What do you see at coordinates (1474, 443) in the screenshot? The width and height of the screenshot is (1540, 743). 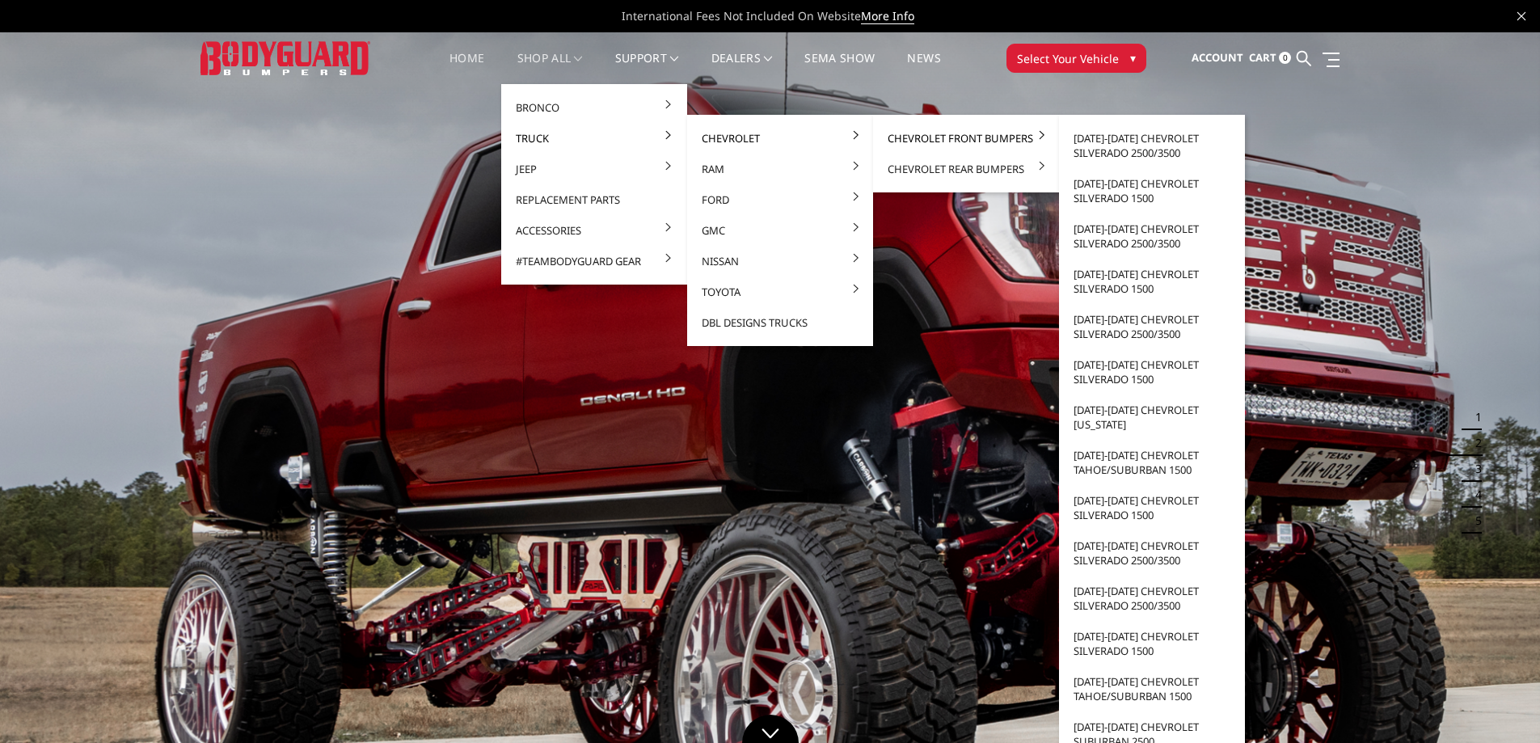 I see `button: 2 of 5` at bounding box center [1474, 443].